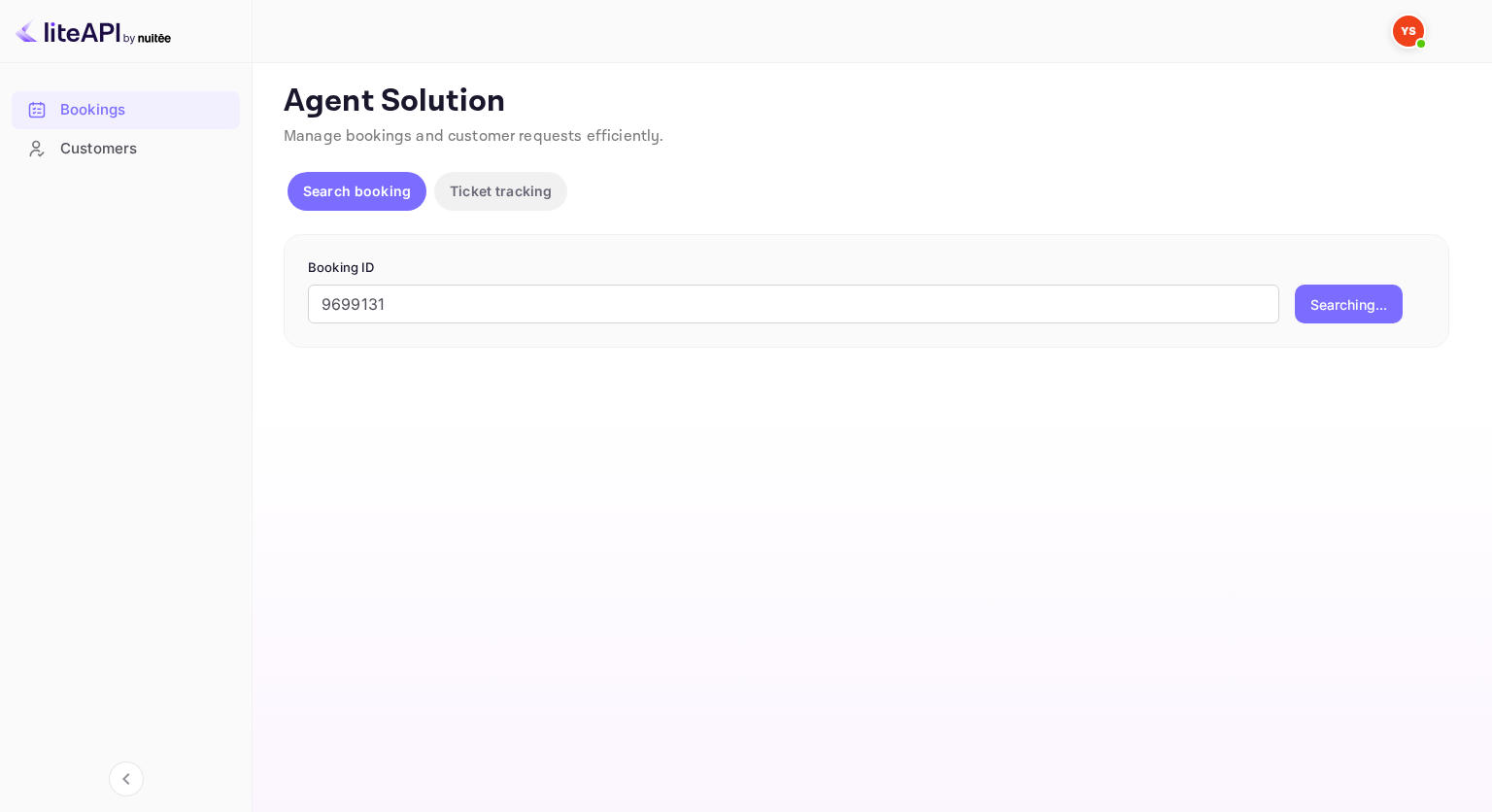 The width and height of the screenshot is (1492, 812). What do you see at coordinates (474, 136) in the screenshot?
I see `span: Manage bookings and customer requests efficiently.` at bounding box center [474, 136].